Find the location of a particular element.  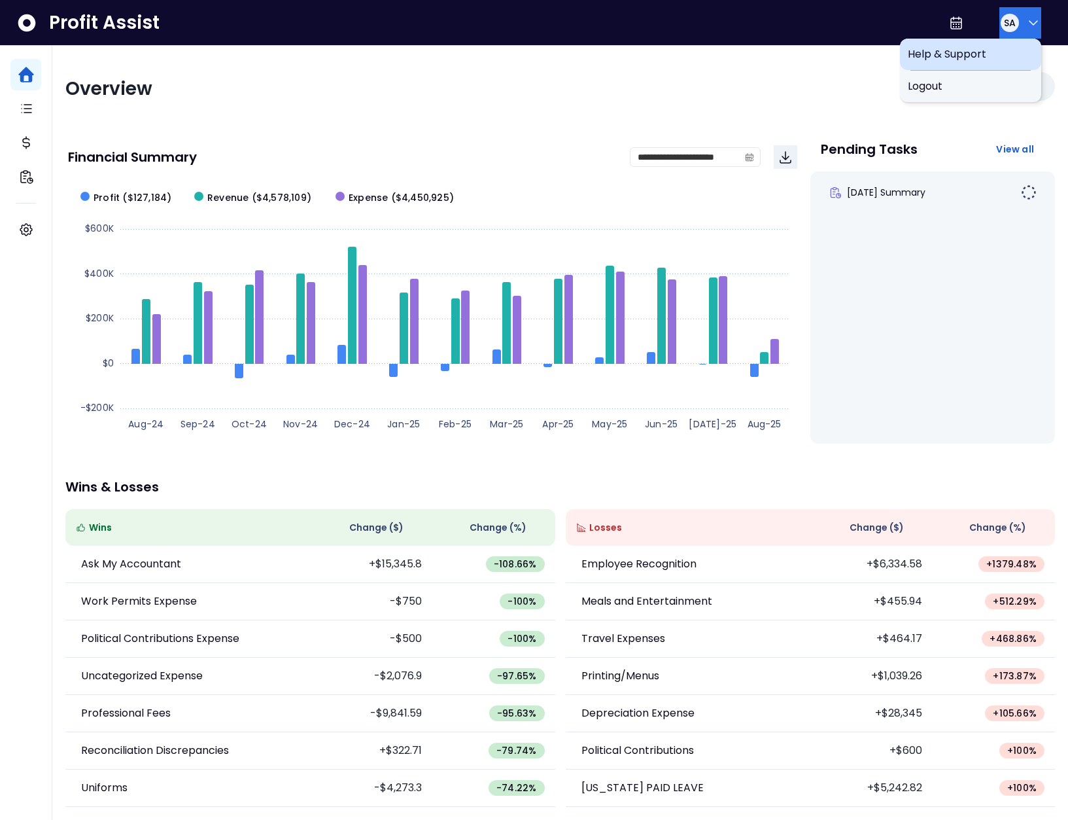

td: +$5,242.82 is located at coordinates (871, 788).